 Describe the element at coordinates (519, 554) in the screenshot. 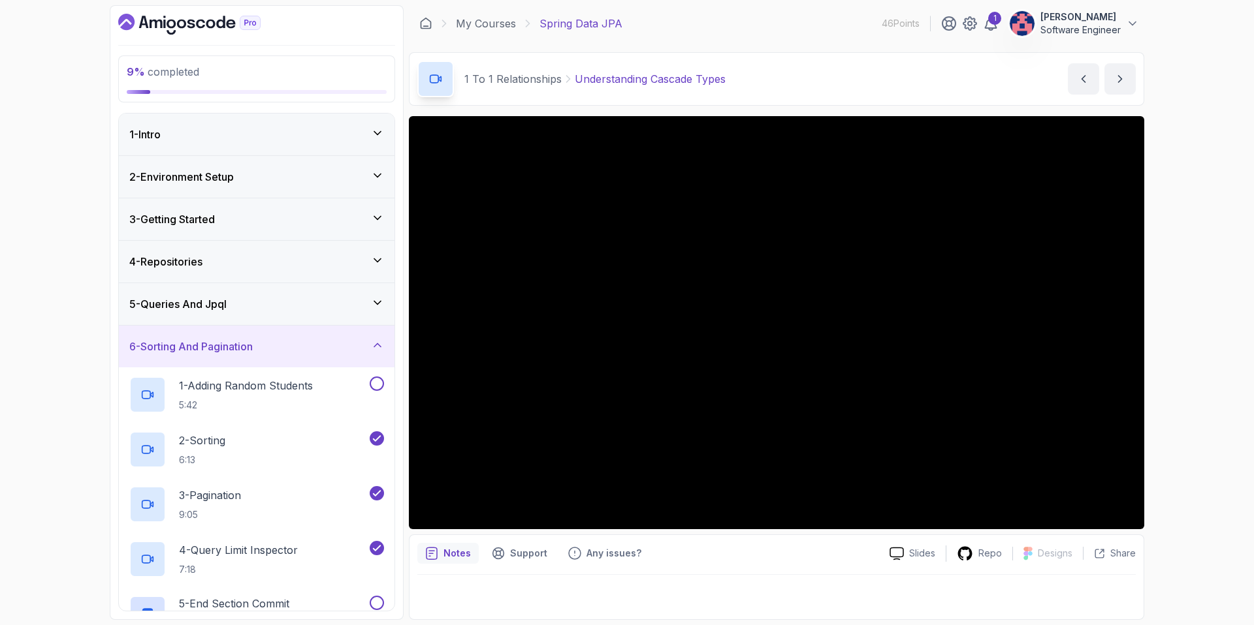

I see `button: Support button` at that location.